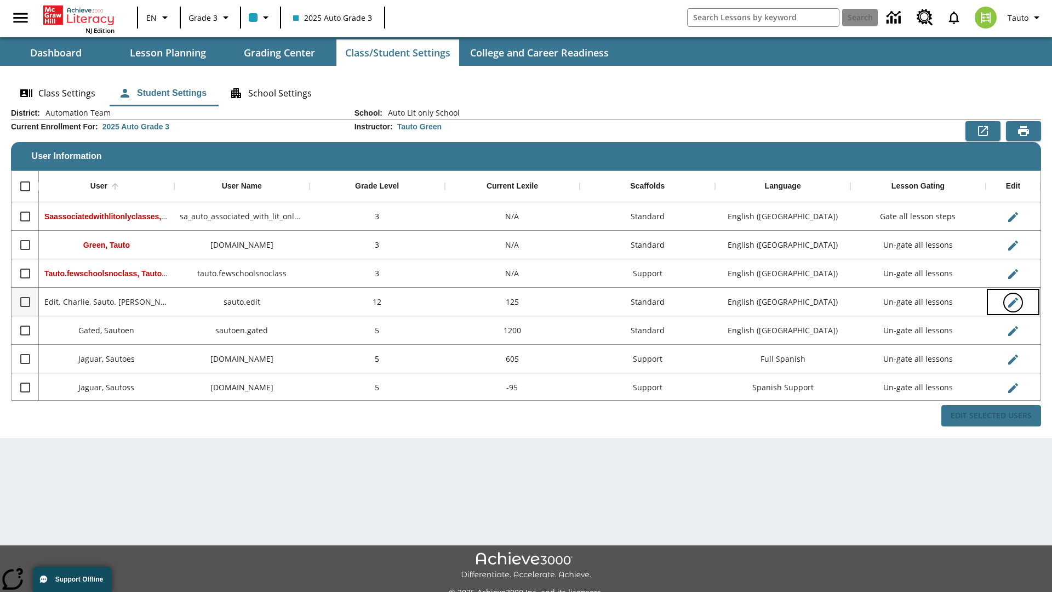 Image resolution: width=1052 pixels, height=592 pixels. Describe the element at coordinates (106, 387) in the screenshot. I see `span: Jaguar, Sautoss` at that location.